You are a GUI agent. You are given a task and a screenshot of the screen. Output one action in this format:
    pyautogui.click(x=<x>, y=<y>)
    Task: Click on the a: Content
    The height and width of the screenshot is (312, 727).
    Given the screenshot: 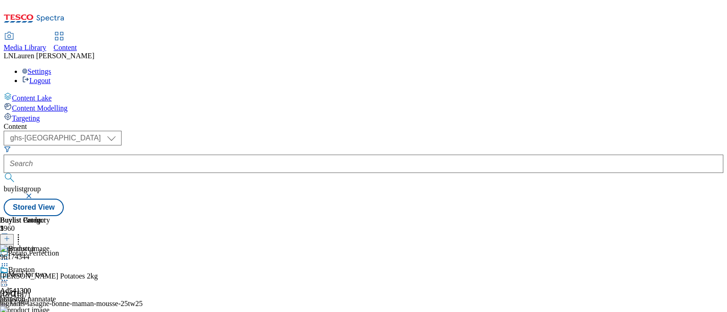 What is the action you would take?
    pyautogui.click(x=65, y=42)
    